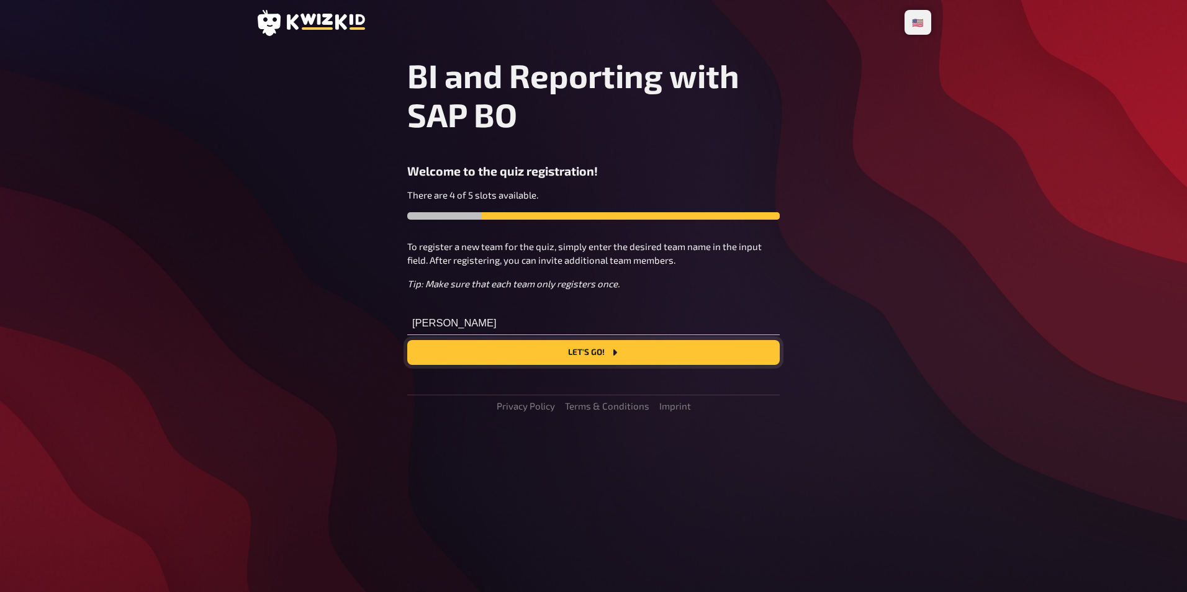  I want to click on a: Terms & Conditions, so click(607, 406).